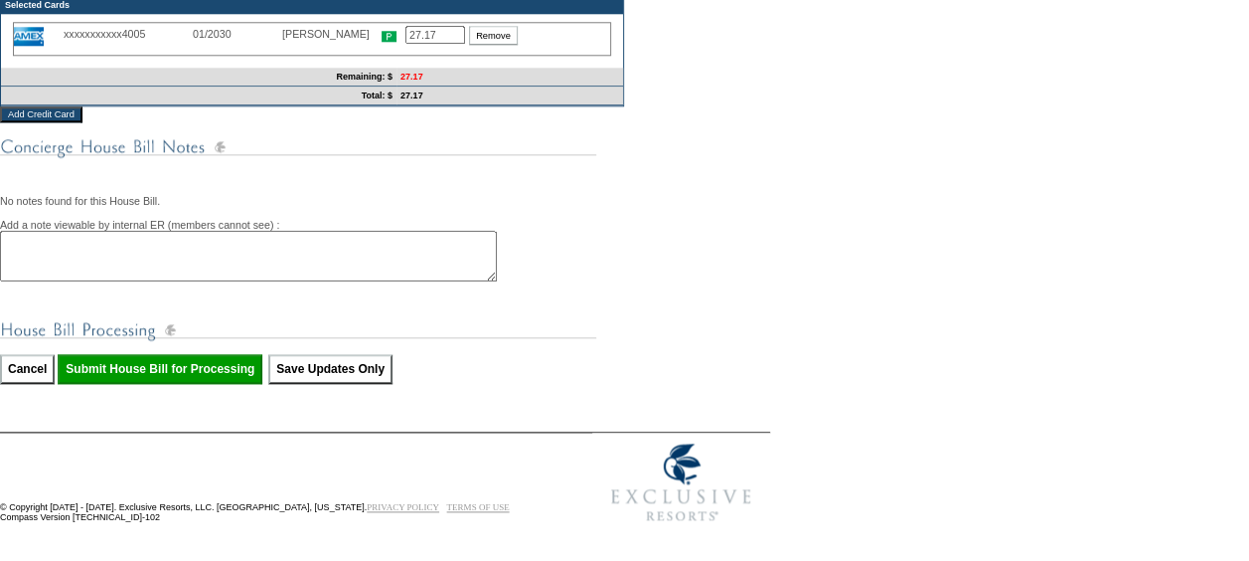  What do you see at coordinates (403, 507) in the screenshot?
I see `a: PRIVACY POLICY` at bounding box center [403, 507].